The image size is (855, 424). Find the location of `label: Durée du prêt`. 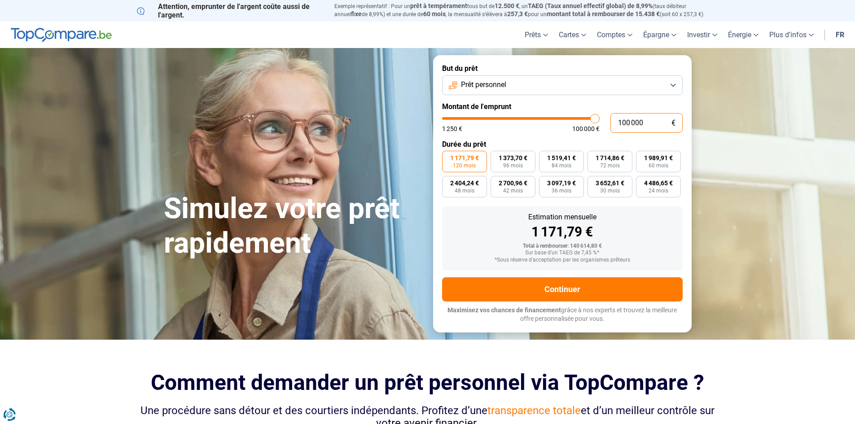

label: Durée du prêt is located at coordinates (562, 144).